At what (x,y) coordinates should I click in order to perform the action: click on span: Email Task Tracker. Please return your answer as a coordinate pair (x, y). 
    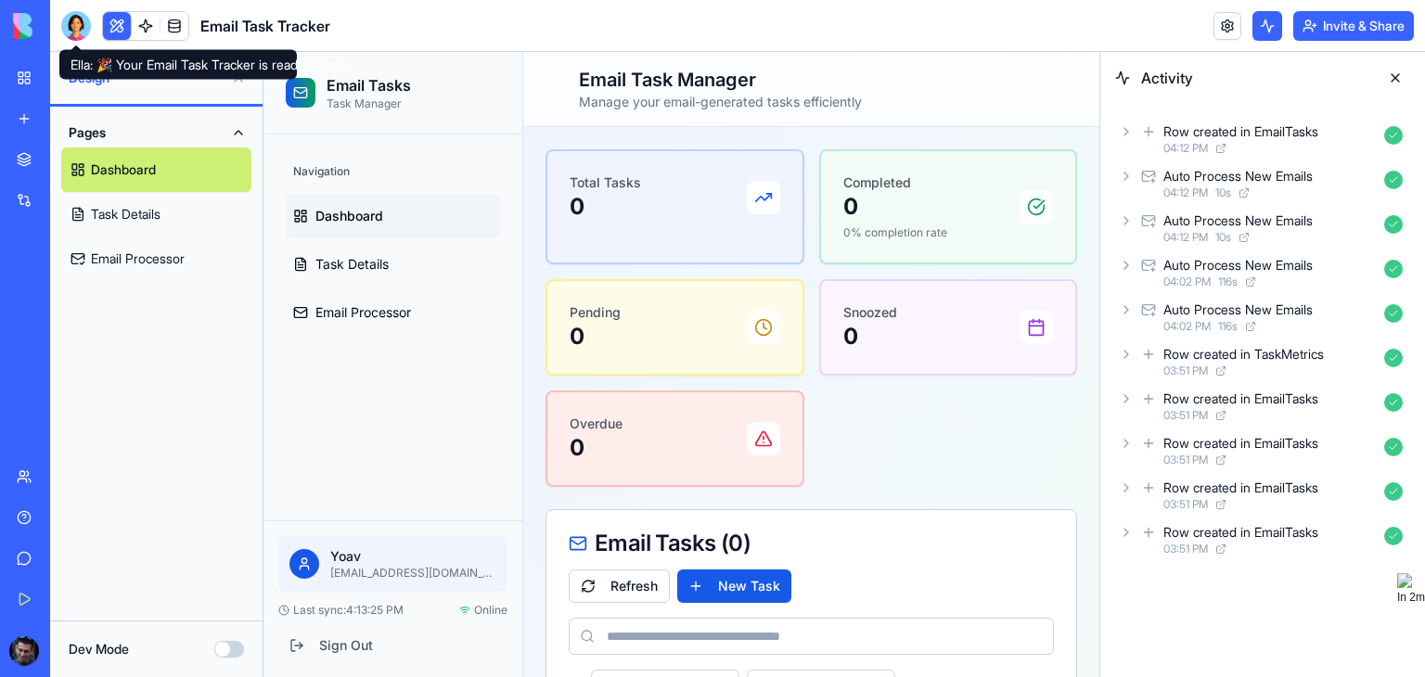
    Looking at the image, I should click on (265, 26).